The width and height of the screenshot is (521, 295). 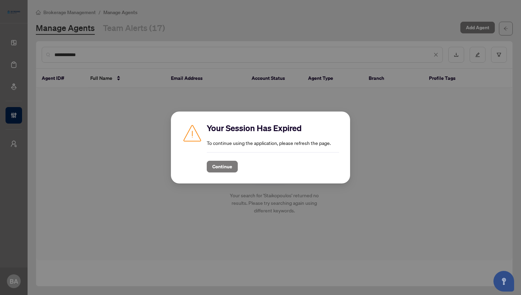 What do you see at coordinates (273, 128) in the screenshot?
I see `h2: Your Session Has Expired` at bounding box center [273, 128].